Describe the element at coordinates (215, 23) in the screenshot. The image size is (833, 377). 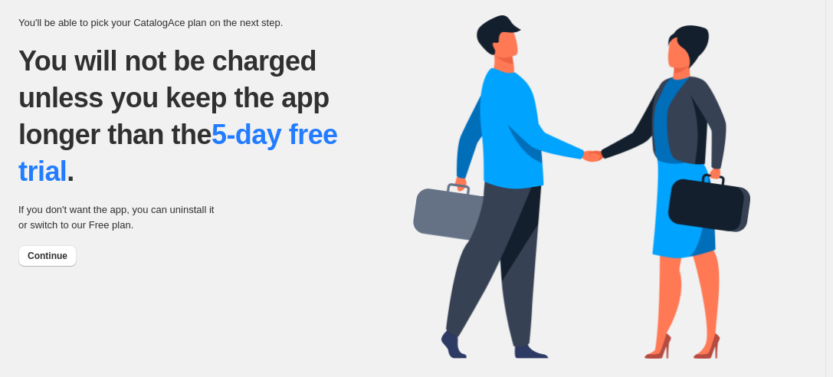
I see `p: You'll be able to pick your CatalogAce plan on the next step.` at that location.